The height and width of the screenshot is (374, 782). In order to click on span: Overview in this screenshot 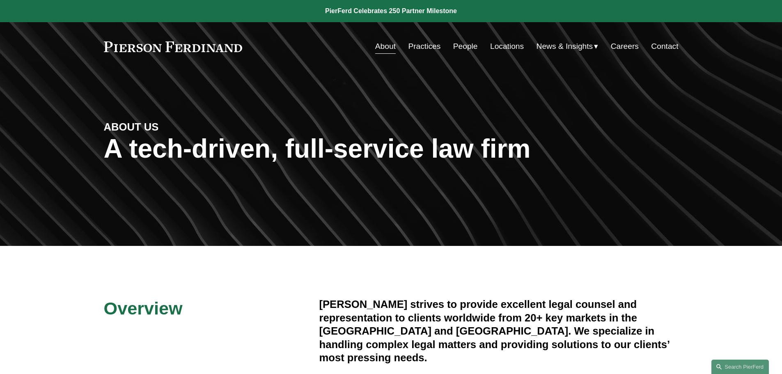, I will do `click(143, 308)`.